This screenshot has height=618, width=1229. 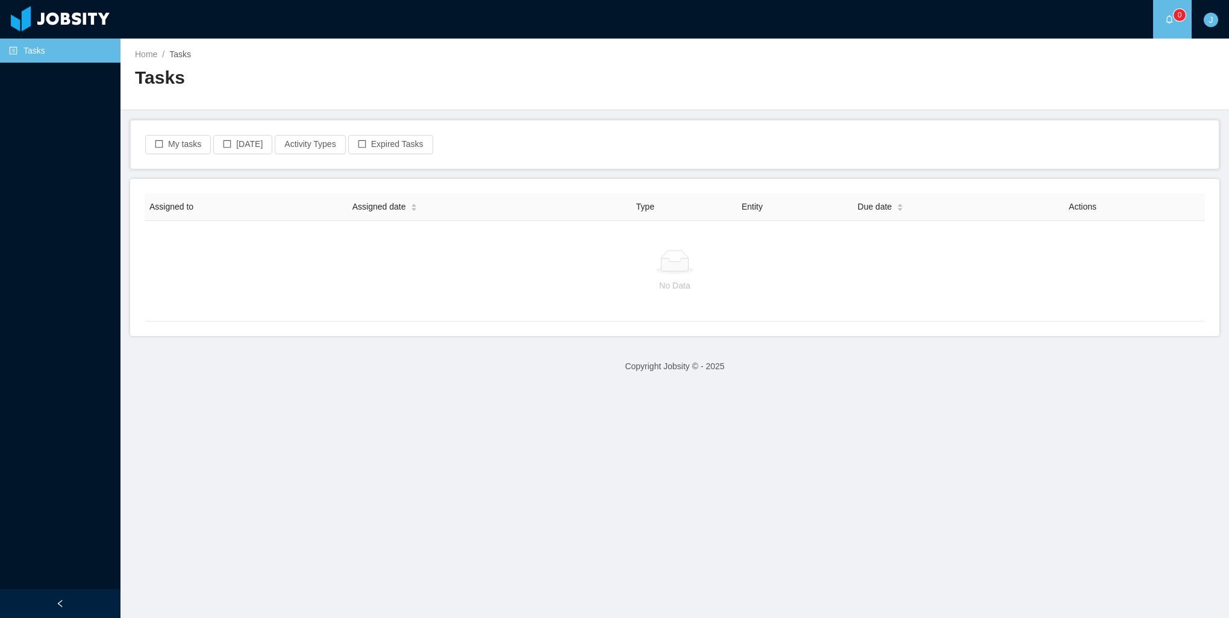 I want to click on p: No Data, so click(x=675, y=286).